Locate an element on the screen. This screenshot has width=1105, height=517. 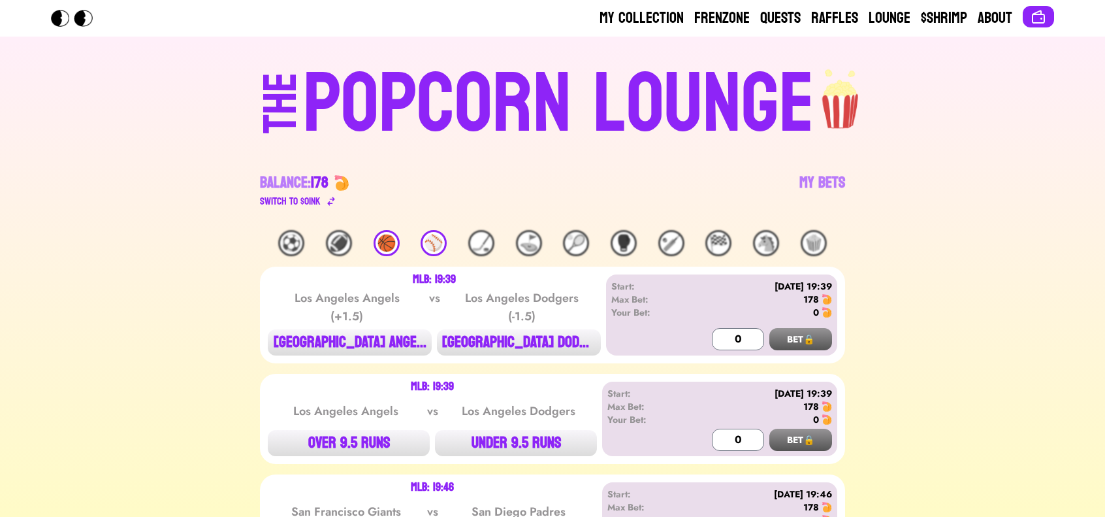
a: $Shrimp is located at coordinates (944, 18).